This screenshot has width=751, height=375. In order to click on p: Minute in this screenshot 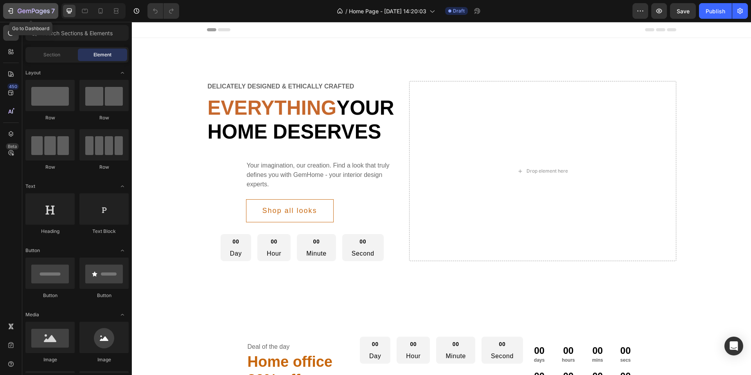, I will do `click(185, 232)`.